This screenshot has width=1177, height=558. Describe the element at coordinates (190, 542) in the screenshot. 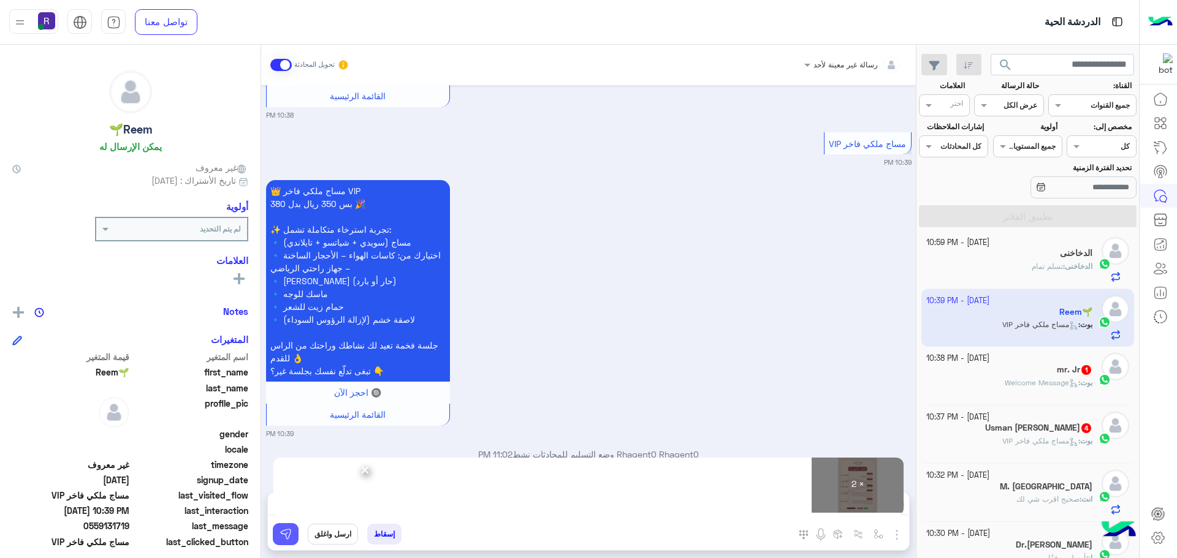

I see `span: last_clicked_button` at that location.